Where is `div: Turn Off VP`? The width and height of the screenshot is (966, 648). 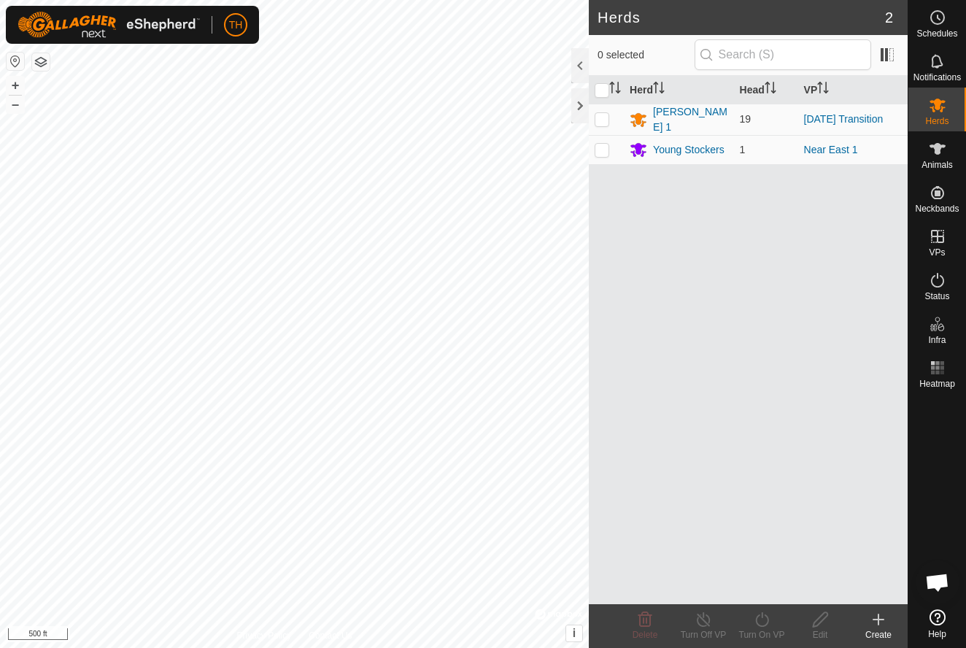 div: Turn Off VP is located at coordinates (703, 634).